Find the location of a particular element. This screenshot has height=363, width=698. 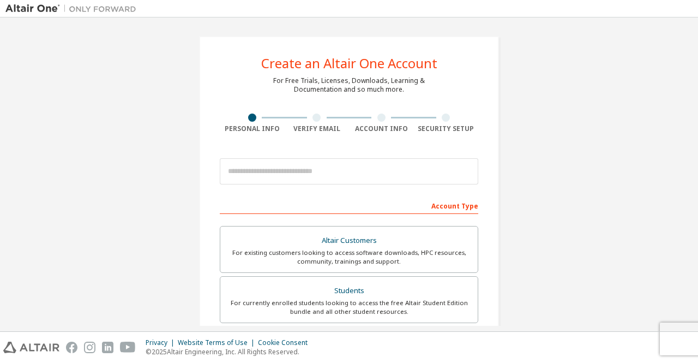

div: Altair Customers is located at coordinates (349, 241).